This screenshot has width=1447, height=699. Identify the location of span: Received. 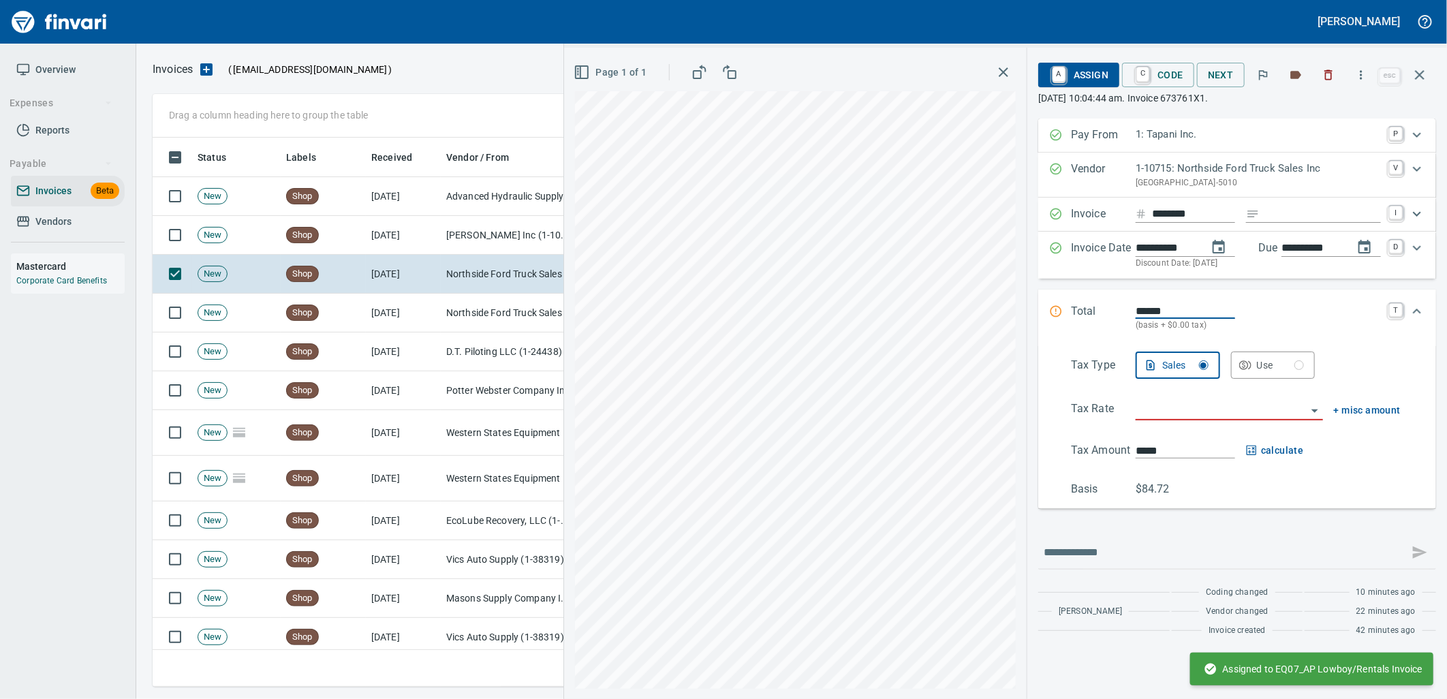
(400, 157).